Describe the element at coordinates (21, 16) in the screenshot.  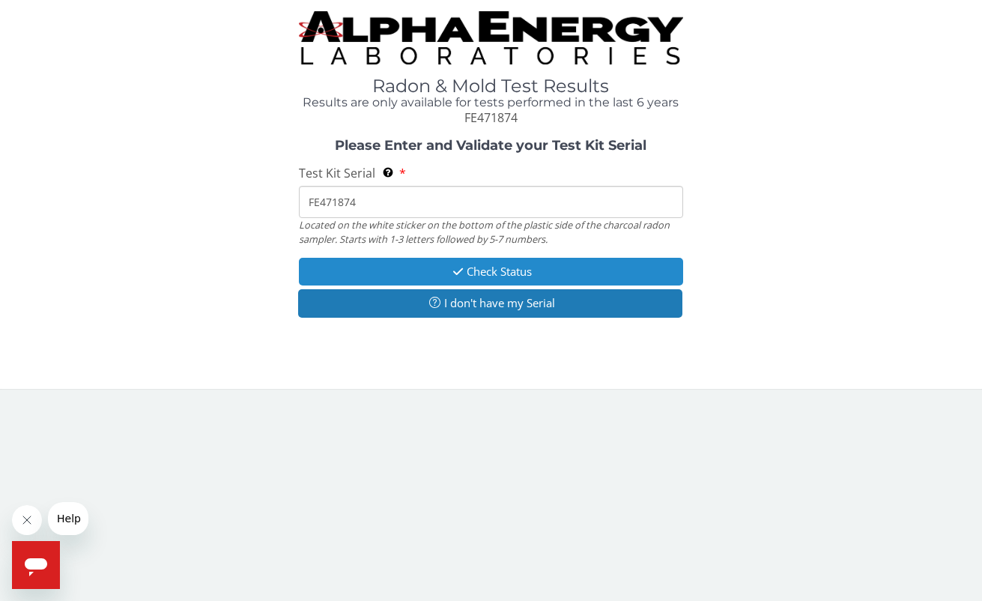
I see `span: Help` at that location.